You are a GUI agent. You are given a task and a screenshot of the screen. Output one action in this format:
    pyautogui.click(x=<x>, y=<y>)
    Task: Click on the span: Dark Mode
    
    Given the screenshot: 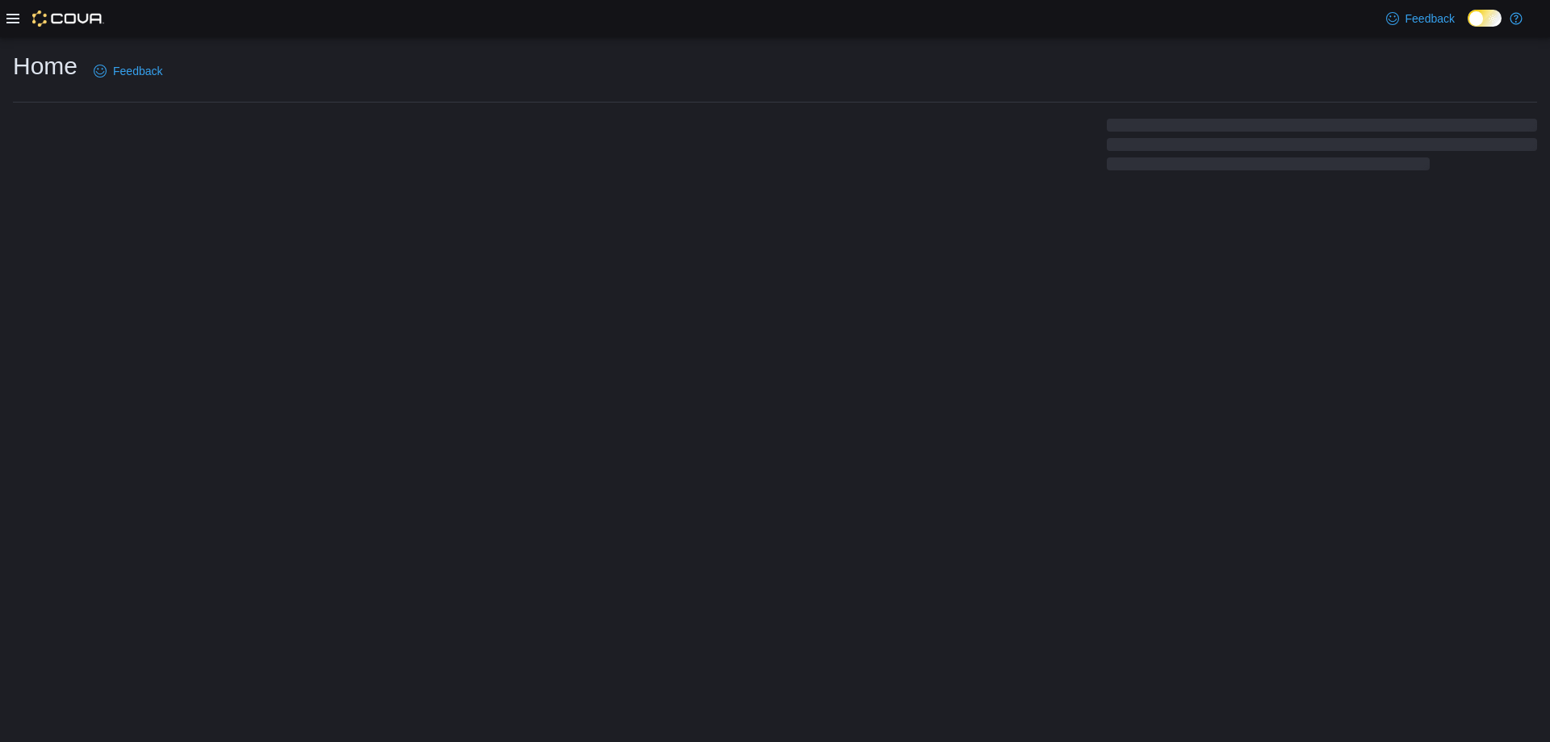 What is the action you would take?
    pyautogui.click(x=1468, y=27)
    